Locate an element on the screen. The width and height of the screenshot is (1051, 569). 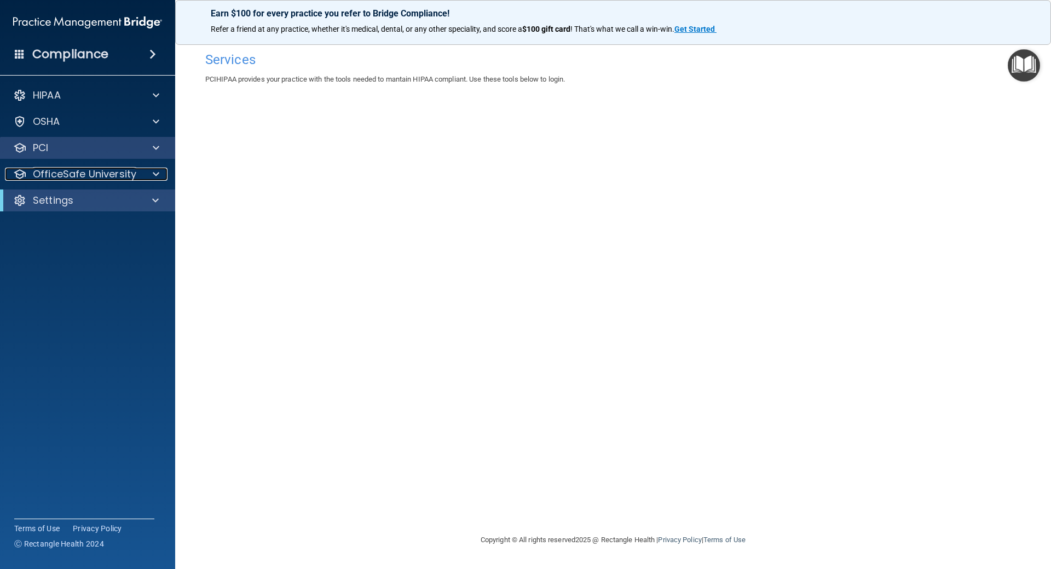
div: Copyright © All rights reserved 2025 @ Rectangle Health | | is located at coordinates (613, 540).